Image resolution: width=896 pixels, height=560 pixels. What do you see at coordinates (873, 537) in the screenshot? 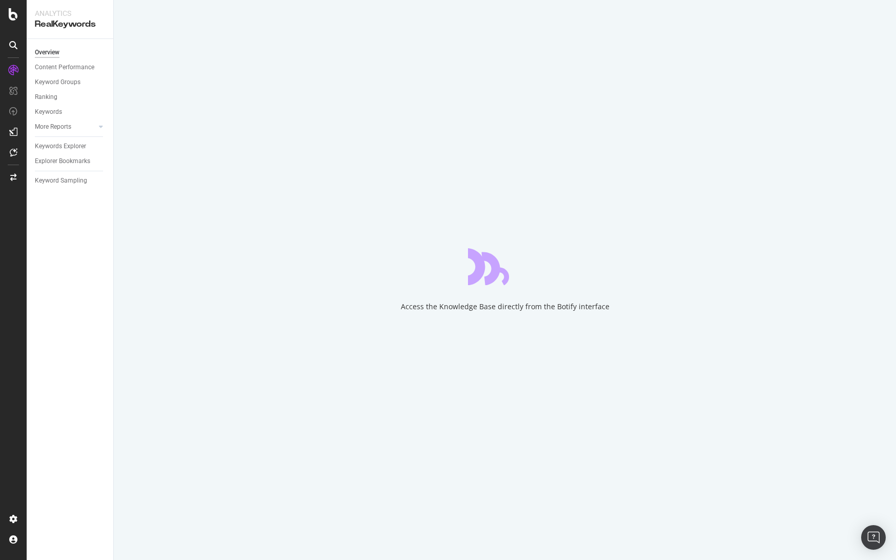
I see `div: Open Intercom Messenger` at bounding box center [873, 537].